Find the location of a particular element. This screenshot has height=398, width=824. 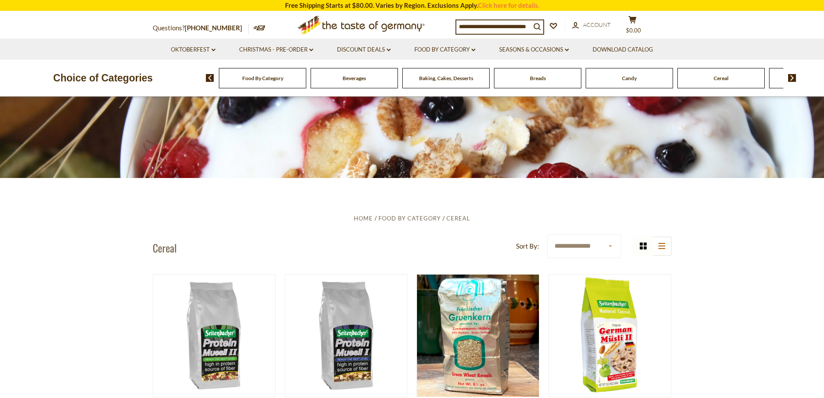

img: Seitenbacher Protein Muesli II, 16 oz is located at coordinates (214, 335).